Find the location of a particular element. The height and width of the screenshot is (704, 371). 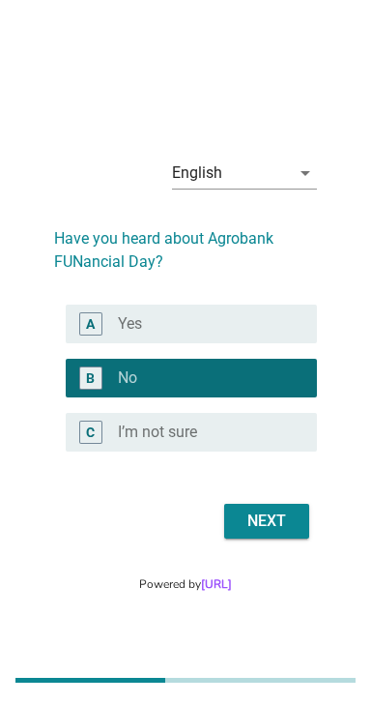

div: Next is located at coordinates (267, 521).